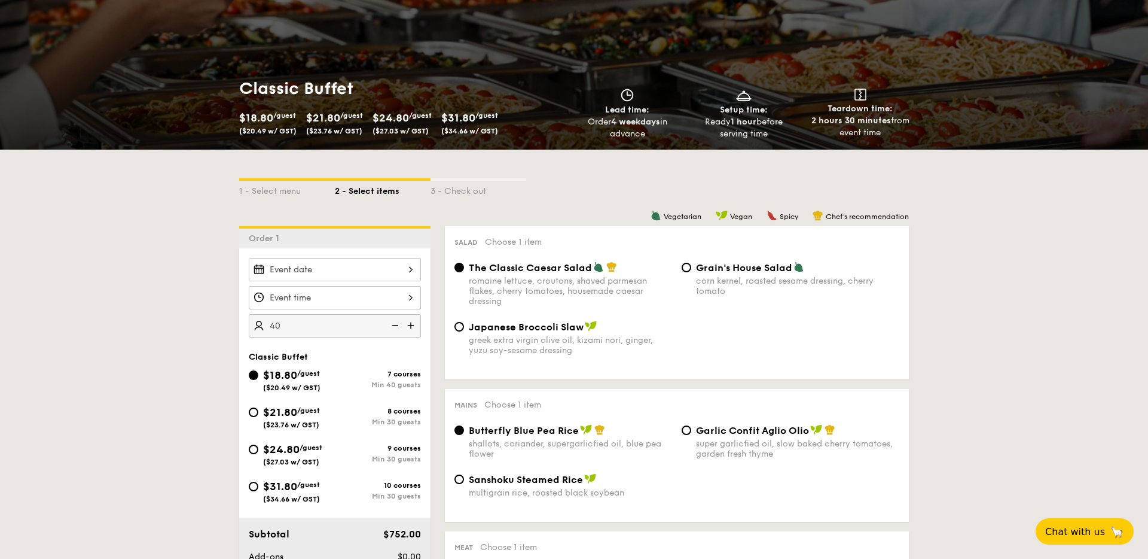 This screenshot has width=1148, height=559. I want to click on div: multigrain rice, roasted black soybean, so click(571, 492).